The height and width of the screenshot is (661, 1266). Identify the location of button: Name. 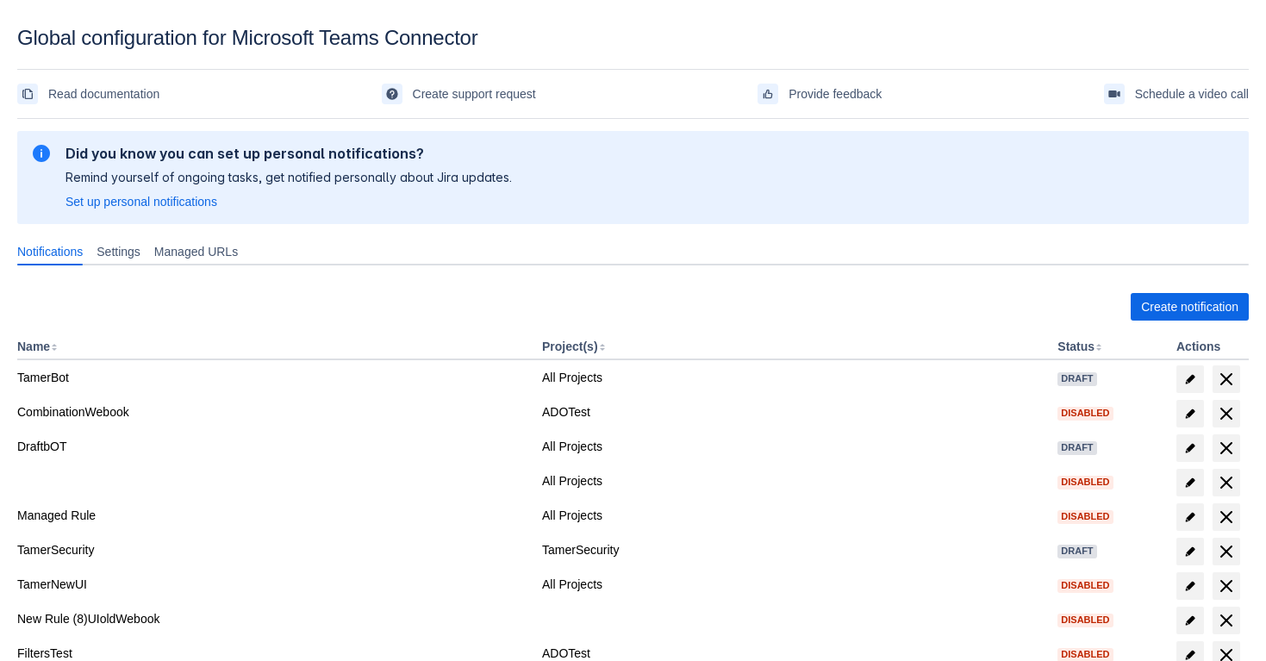
(34, 346).